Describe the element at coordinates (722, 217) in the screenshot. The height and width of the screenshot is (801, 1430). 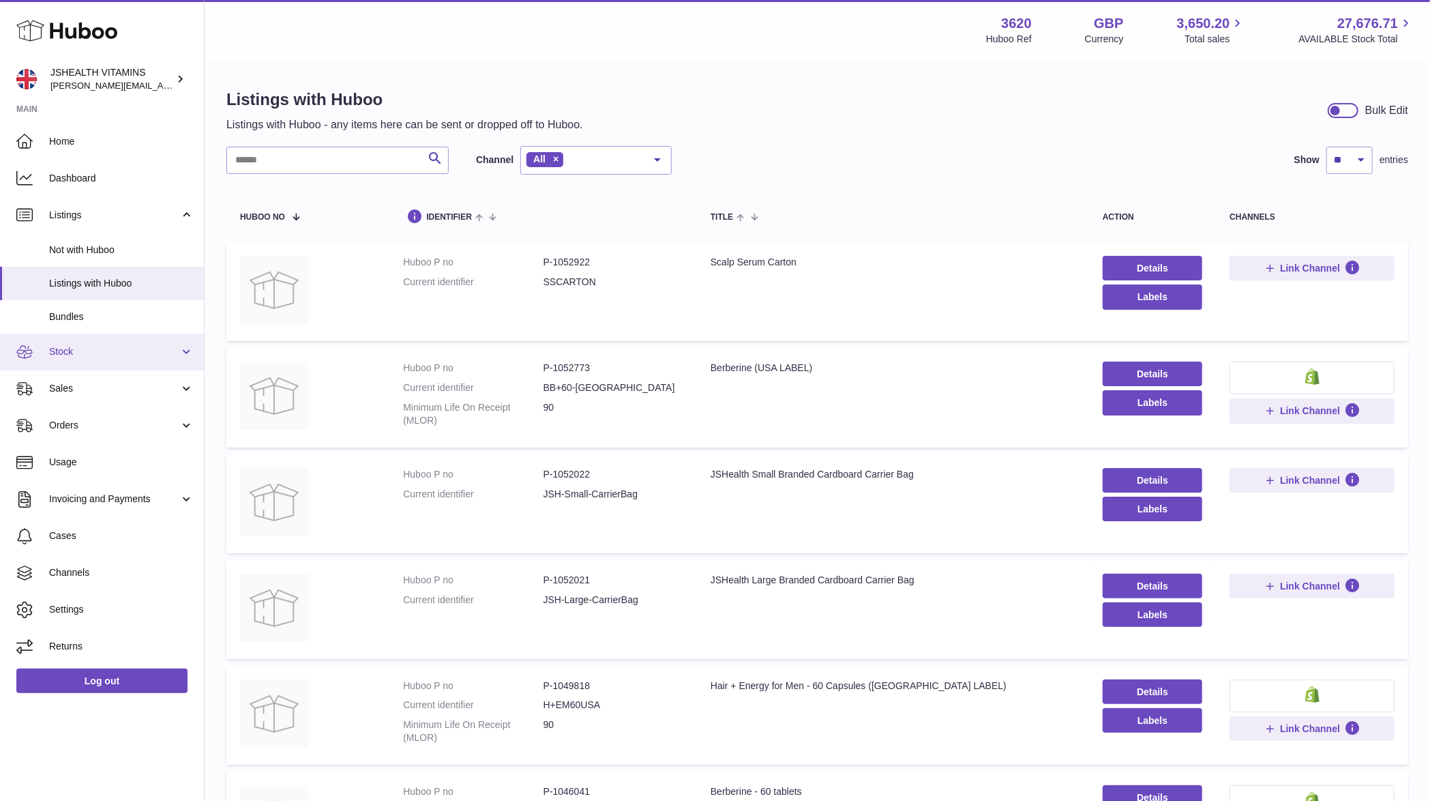
I see `span: title` at that location.